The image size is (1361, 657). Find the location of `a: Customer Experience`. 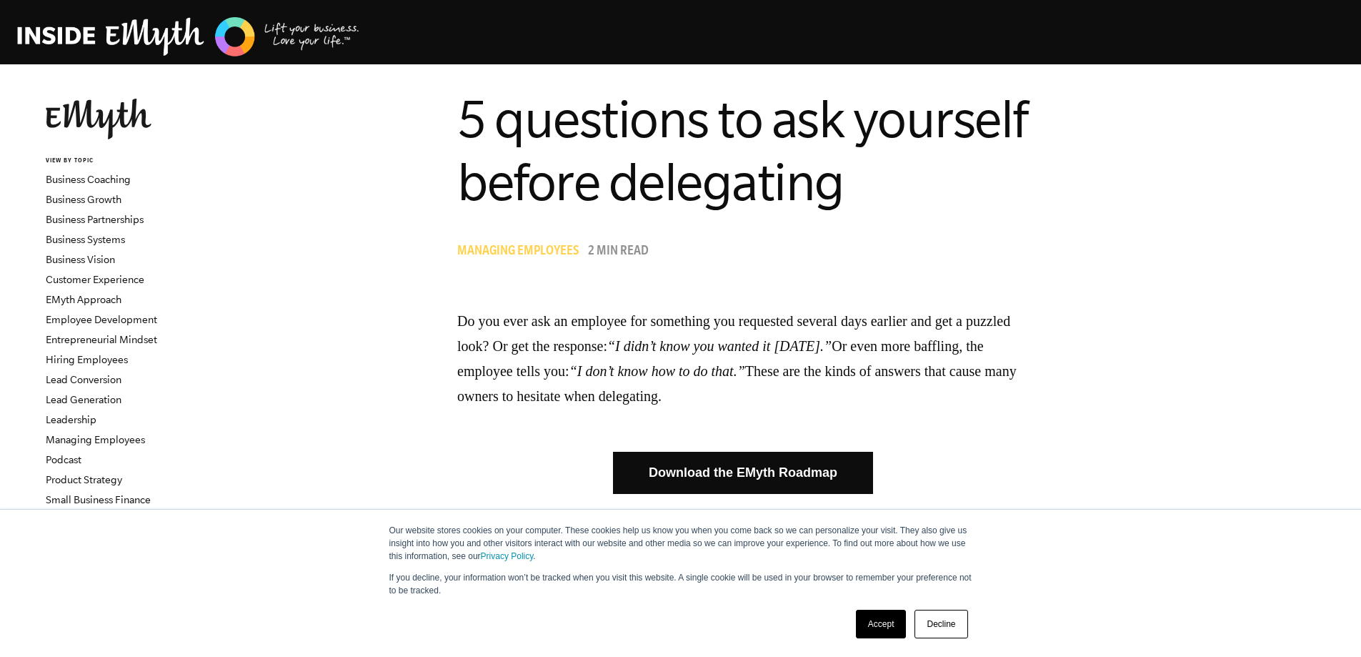

a: Customer Experience is located at coordinates (95, 279).